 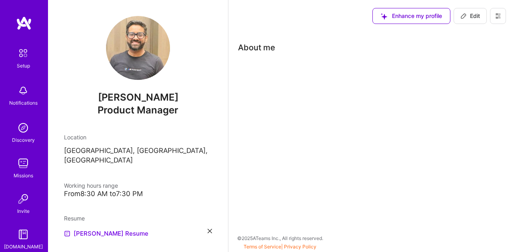 I want to click on img: Invite, so click(x=23, y=199).